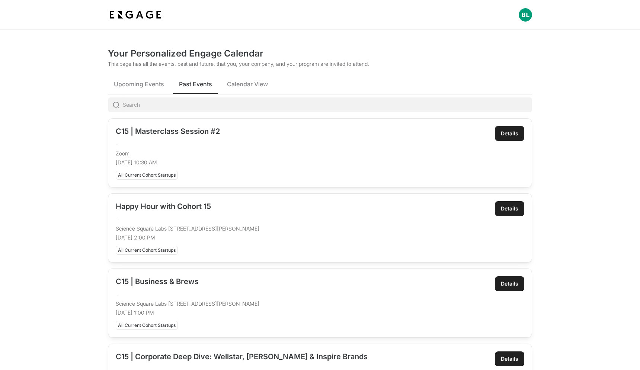 This screenshot has height=370, width=640. I want to click on img: Profile picture of Belsasar Lepe, so click(526, 15).